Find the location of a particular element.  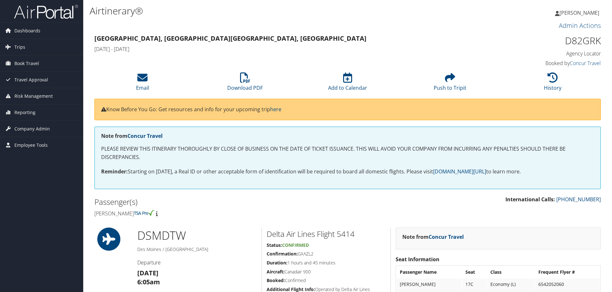

h1: Airtinerary® is located at coordinates (262, 11).